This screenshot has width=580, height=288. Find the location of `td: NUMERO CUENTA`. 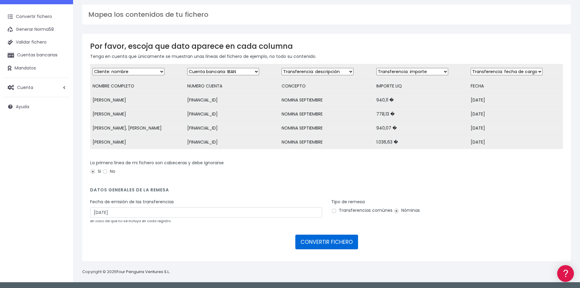

td: NUMERO CUENTA is located at coordinates (232, 86).